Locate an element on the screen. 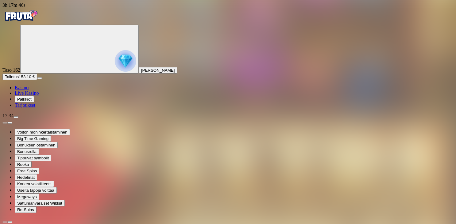  span: Bonusrulla is located at coordinates (27, 151).